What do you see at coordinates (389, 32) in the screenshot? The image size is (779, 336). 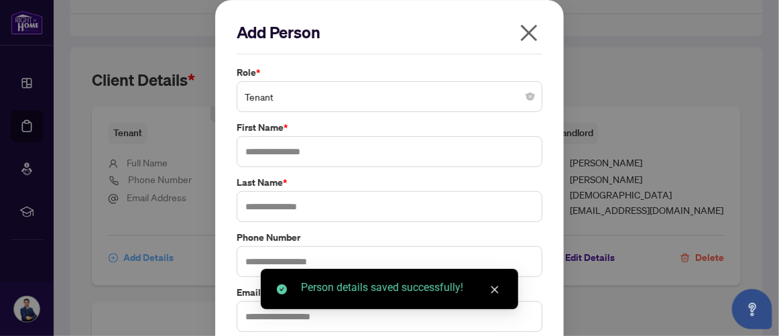 I see `h2: Add Person` at bounding box center [389, 32].